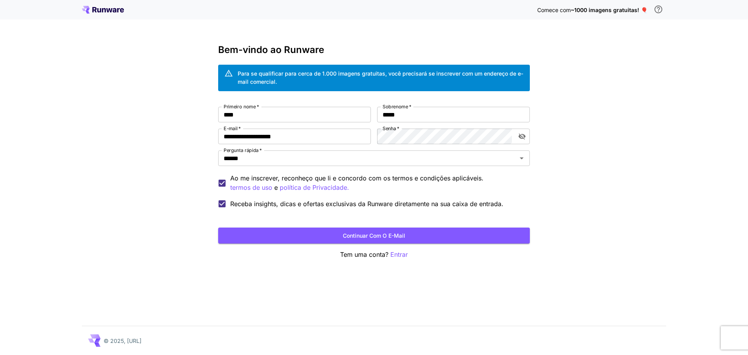  I want to click on button: Ao me inscrever, reconheço que li e concordo com os termos e condições aplicáveis. e política de ..., so click(251, 187).